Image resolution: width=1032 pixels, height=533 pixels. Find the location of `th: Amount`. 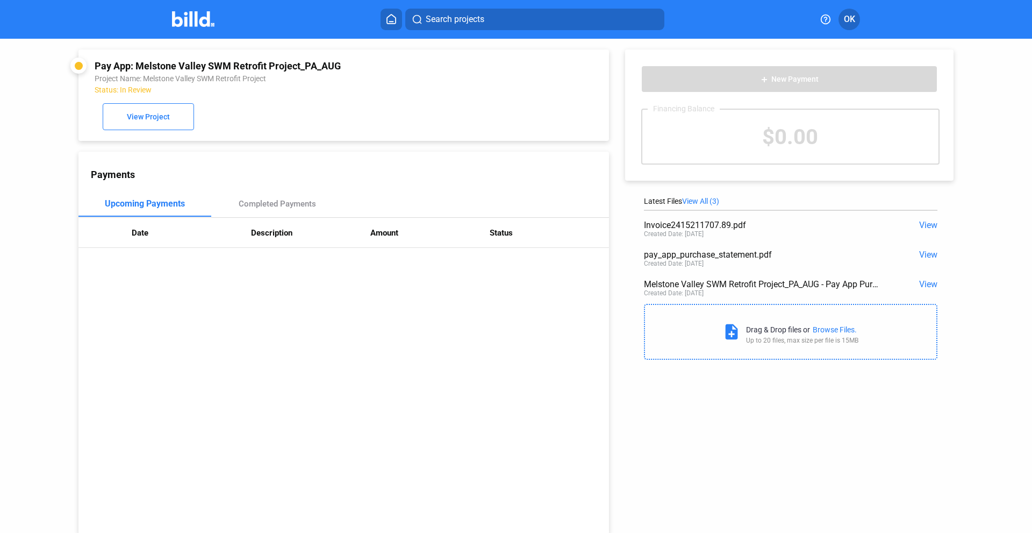

th: Amount is located at coordinates (430, 233).